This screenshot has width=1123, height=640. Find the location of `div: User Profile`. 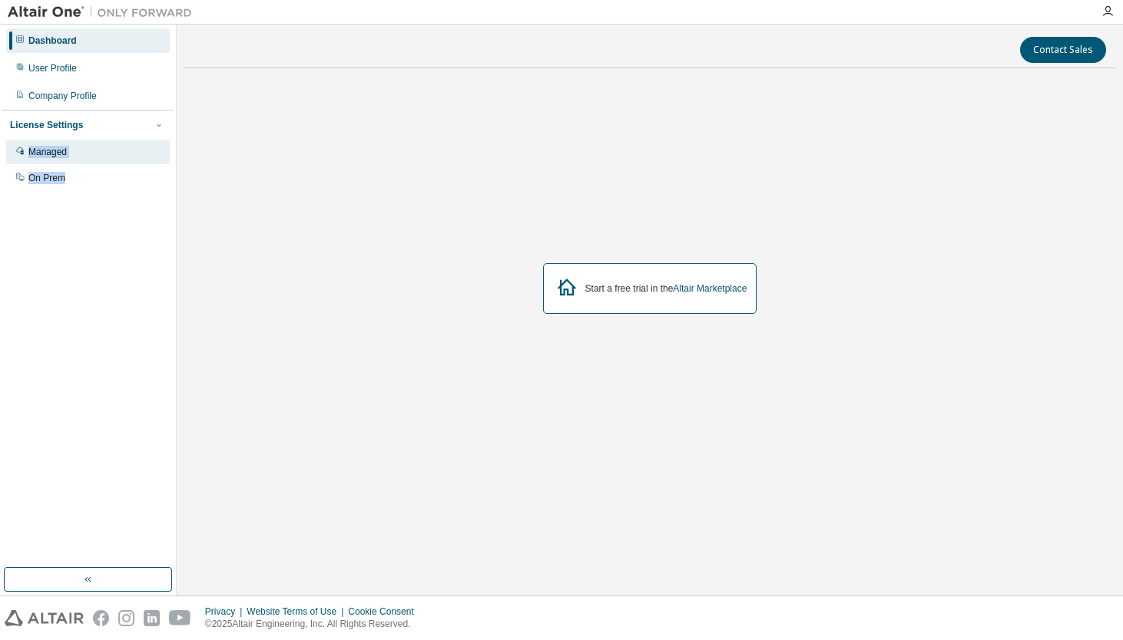

div: User Profile is located at coordinates (52, 68).